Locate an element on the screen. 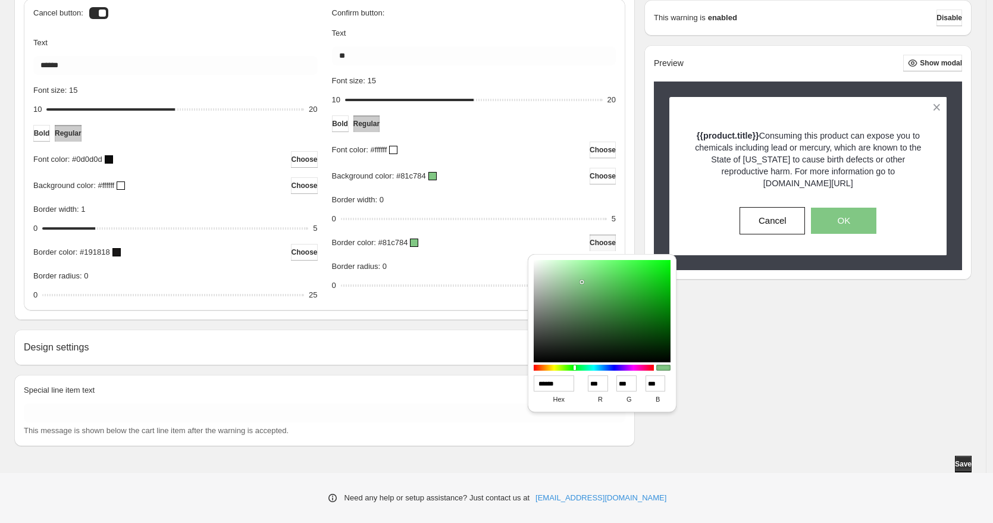  body: Rich Text Area. Press ALT-0 for help. is located at coordinates (300, 20).